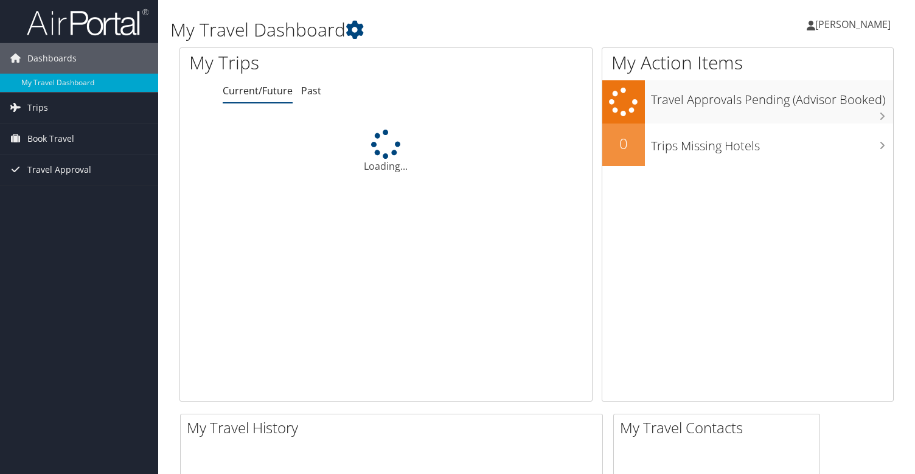 This screenshot has width=915, height=474. I want to click on a: Travel Approvals Pending (Advisor Booked), so click(748, 102).